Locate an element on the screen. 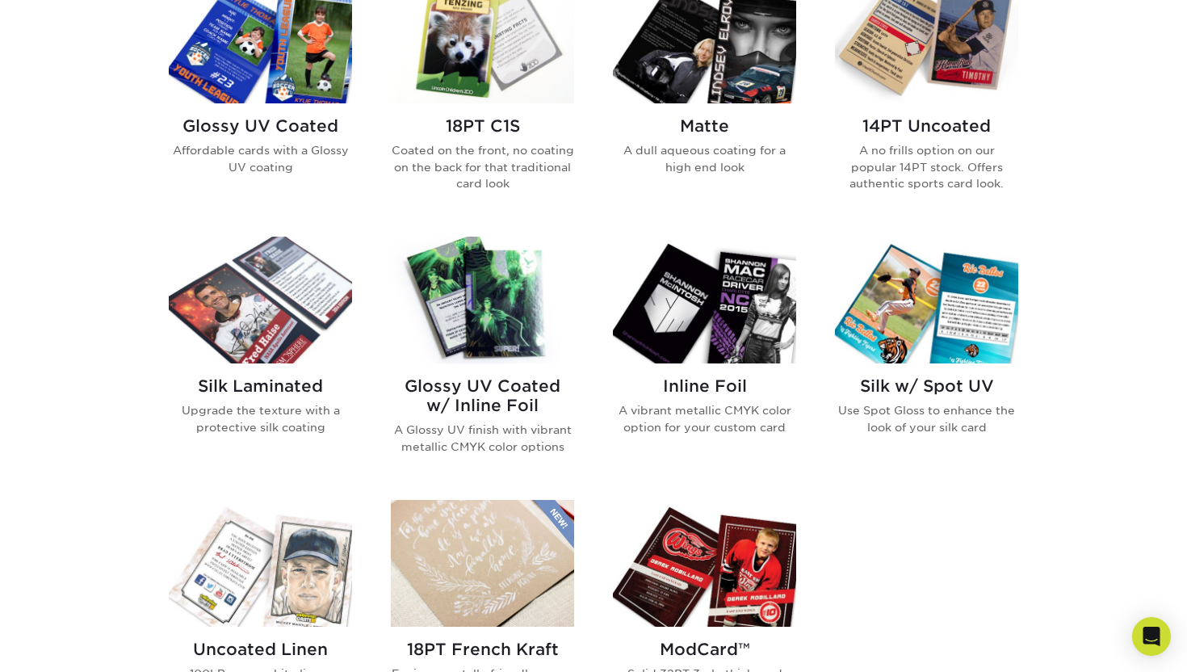 Image resolution: width=1187 pixels, height=672 pixels. a: Silk w/ Spot UV Trading Cards Silk w/ Spot UV Use Spot Gloss to enhance the look of your silk card is located at coordinates (926, 359).